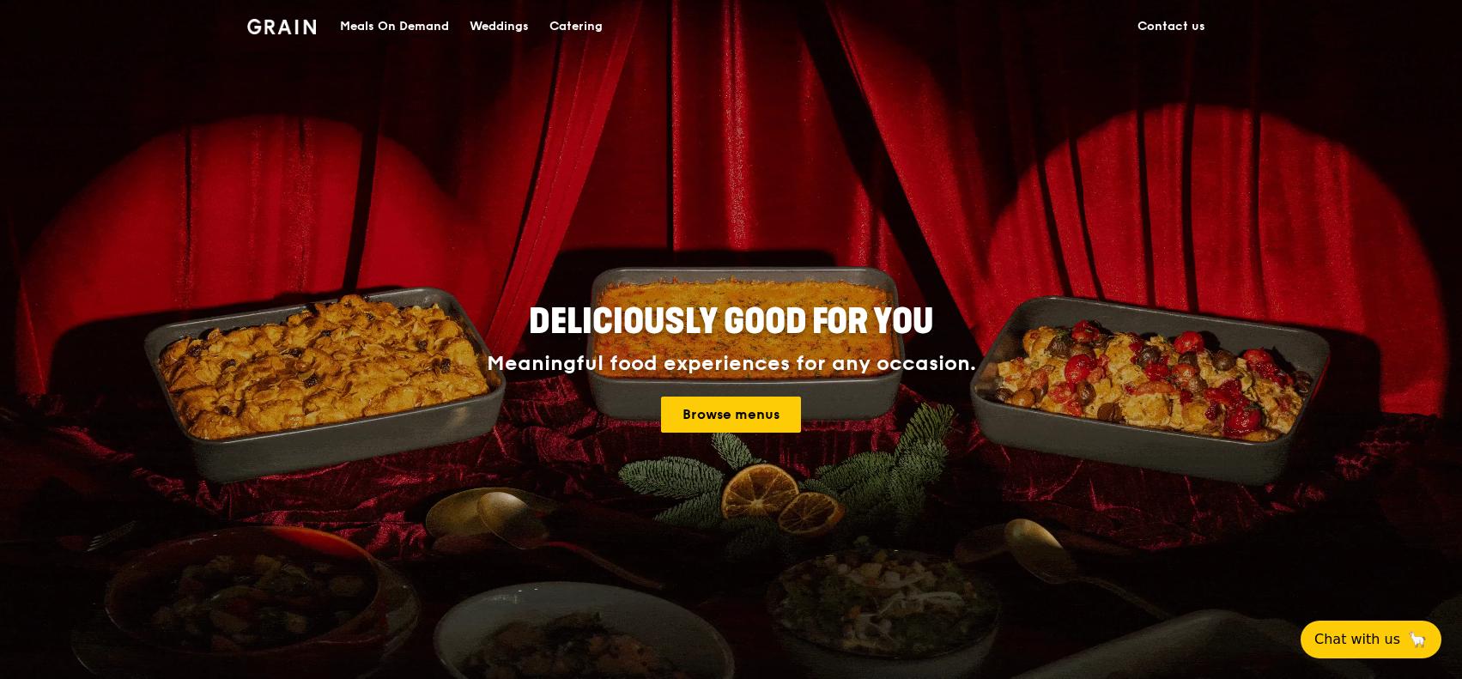  I want to click on a: Weddings, so click(499, 27).